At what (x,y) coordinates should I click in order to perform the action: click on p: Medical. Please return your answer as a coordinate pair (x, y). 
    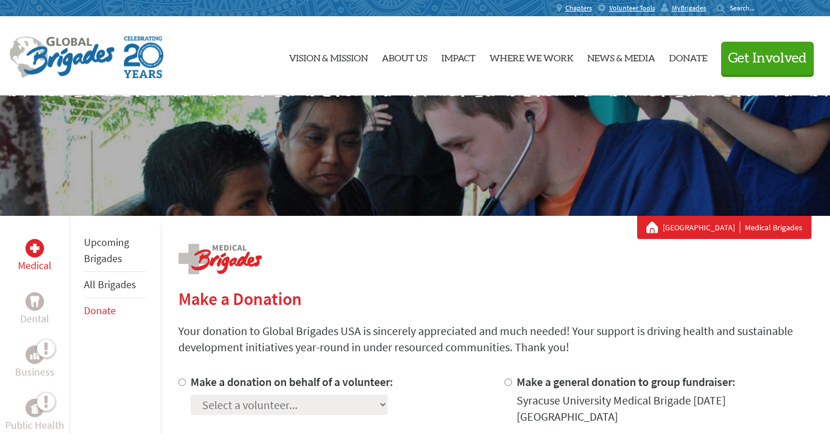
    Looking at the image, I should click on (35, 266).